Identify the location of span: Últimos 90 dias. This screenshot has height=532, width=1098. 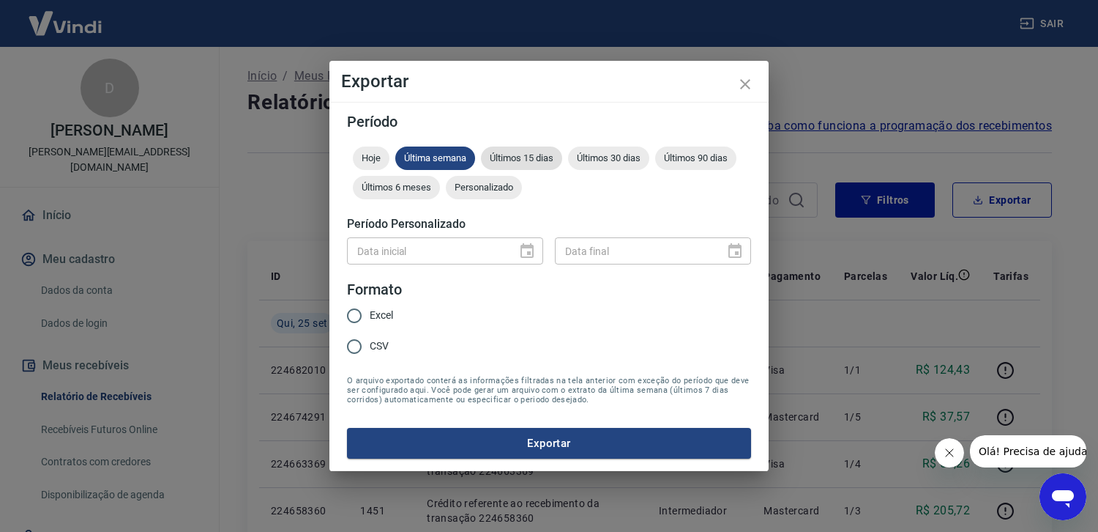
(696, 157).